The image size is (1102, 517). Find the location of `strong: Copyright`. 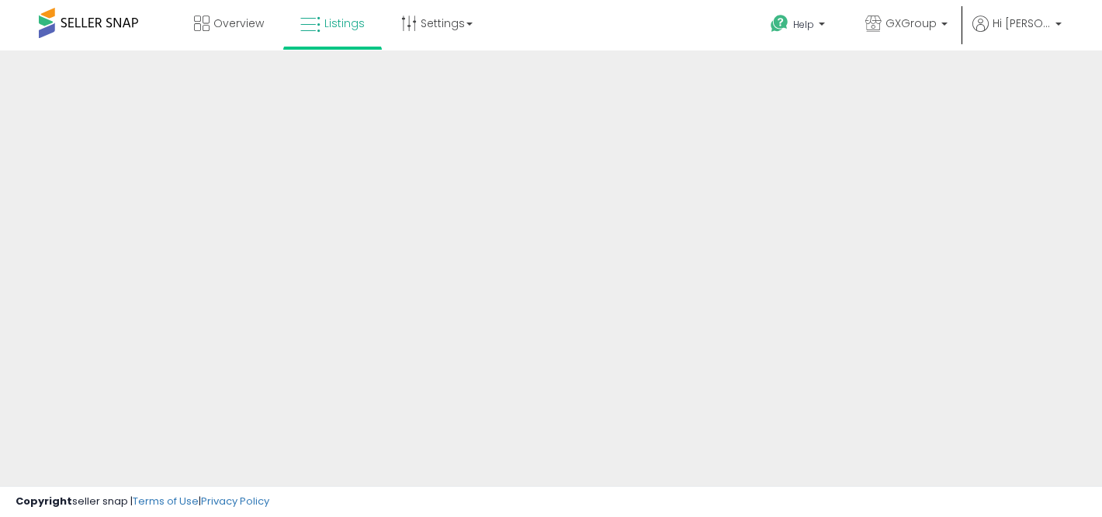

strong: Copyright is located at coordinates (43, 500).